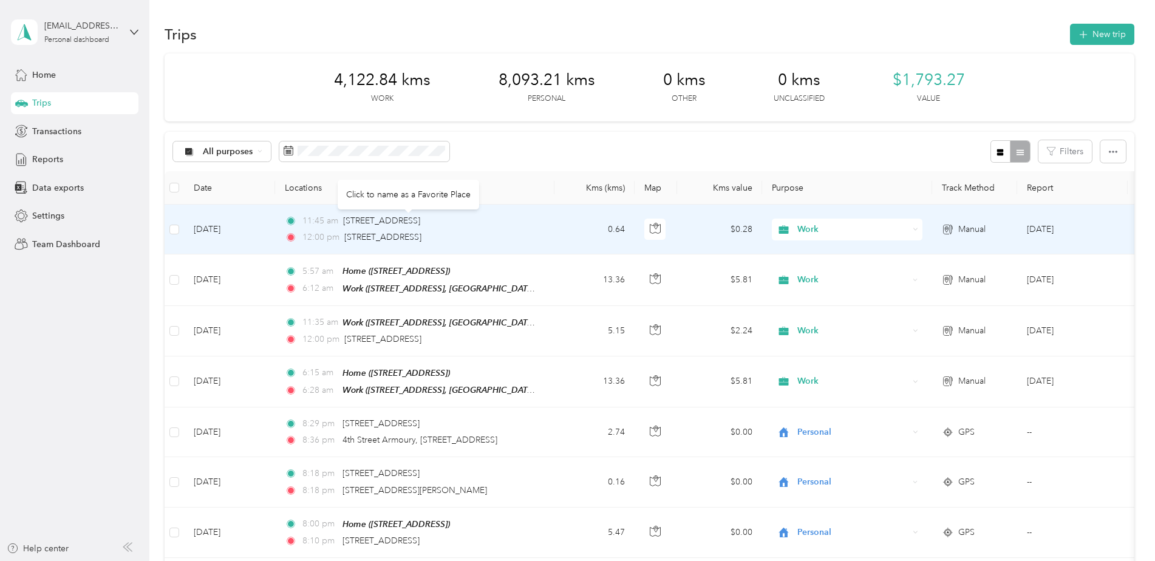 This screenshot has height=561, width=1155. I want to click on span: 8:36 pm, so click(319, 440).